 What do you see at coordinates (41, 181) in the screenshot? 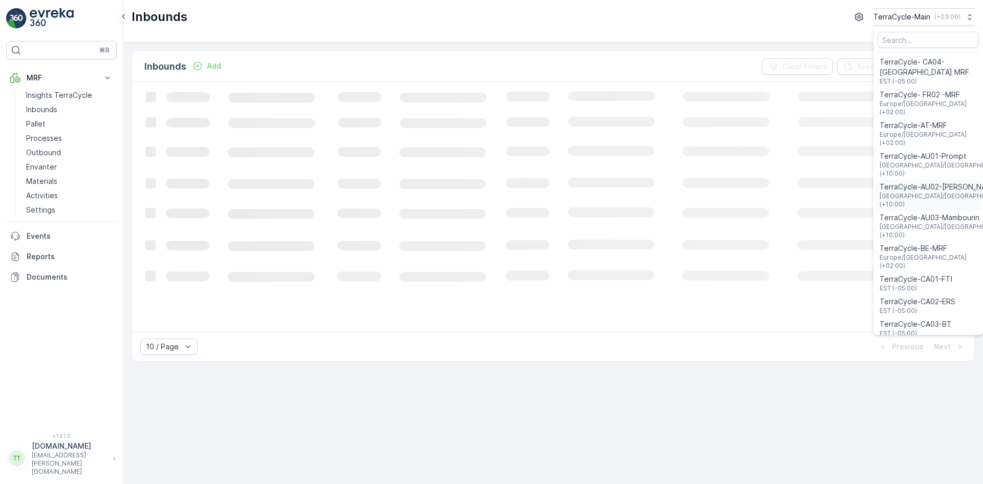
I see `p: Materials` at bounding box center [41, 181].